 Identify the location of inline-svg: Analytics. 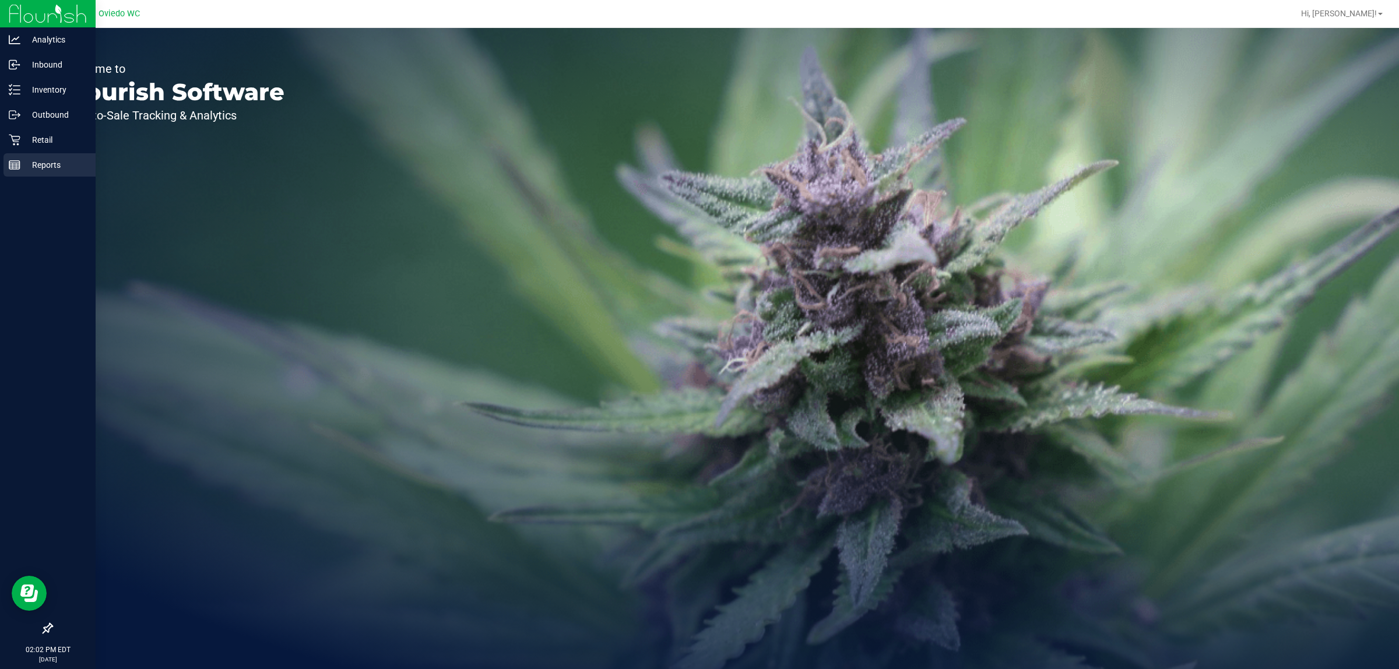
(15, 40).